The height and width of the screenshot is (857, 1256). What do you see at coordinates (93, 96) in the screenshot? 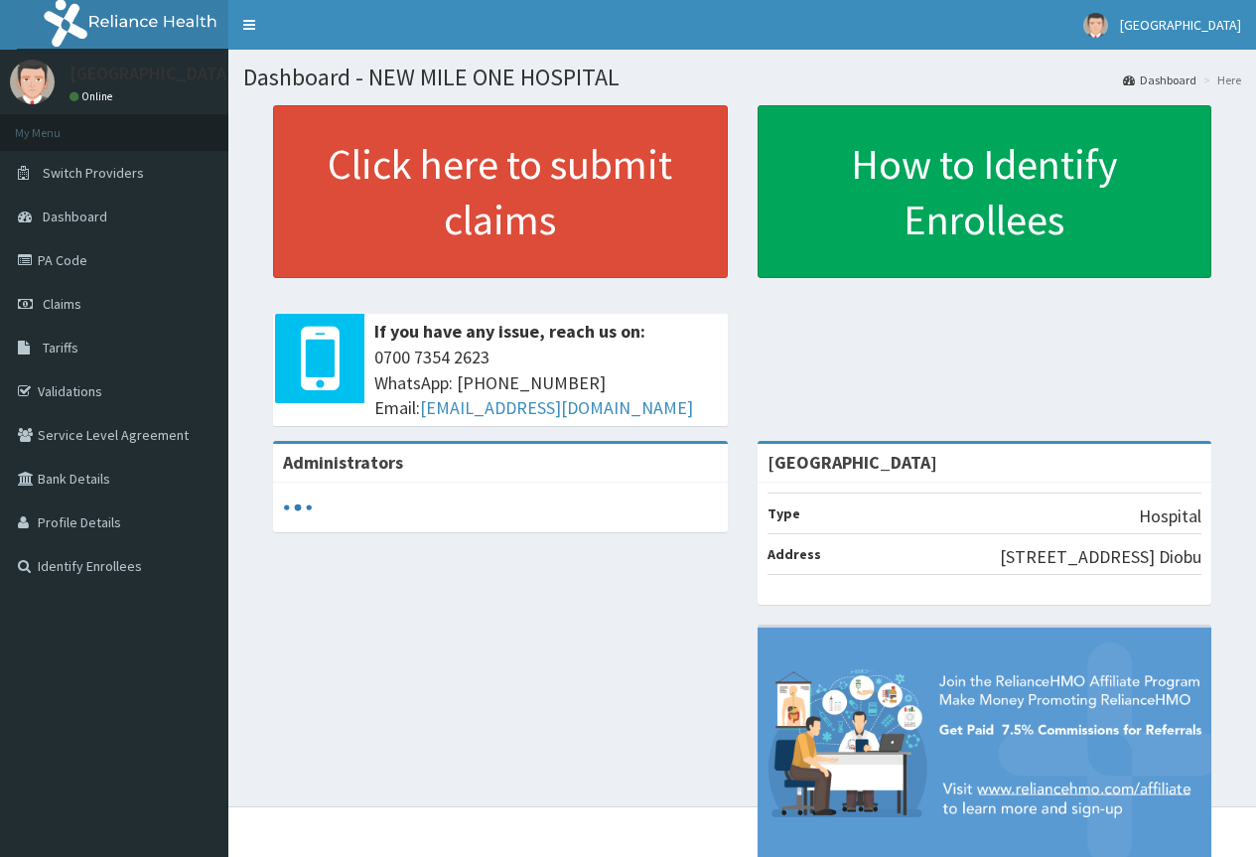
I see `a: Online` at bounding box center [93, 96].